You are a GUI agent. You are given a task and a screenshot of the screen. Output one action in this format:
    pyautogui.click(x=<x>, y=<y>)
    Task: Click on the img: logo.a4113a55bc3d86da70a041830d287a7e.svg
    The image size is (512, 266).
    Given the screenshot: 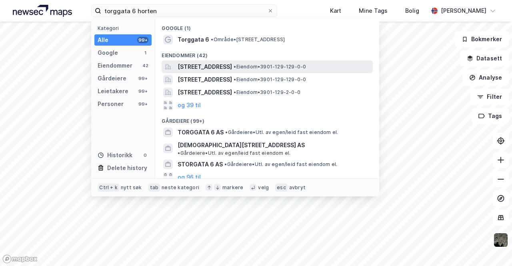 What is the action you would take?
    pyautogui.click(x=42, y=11)
    